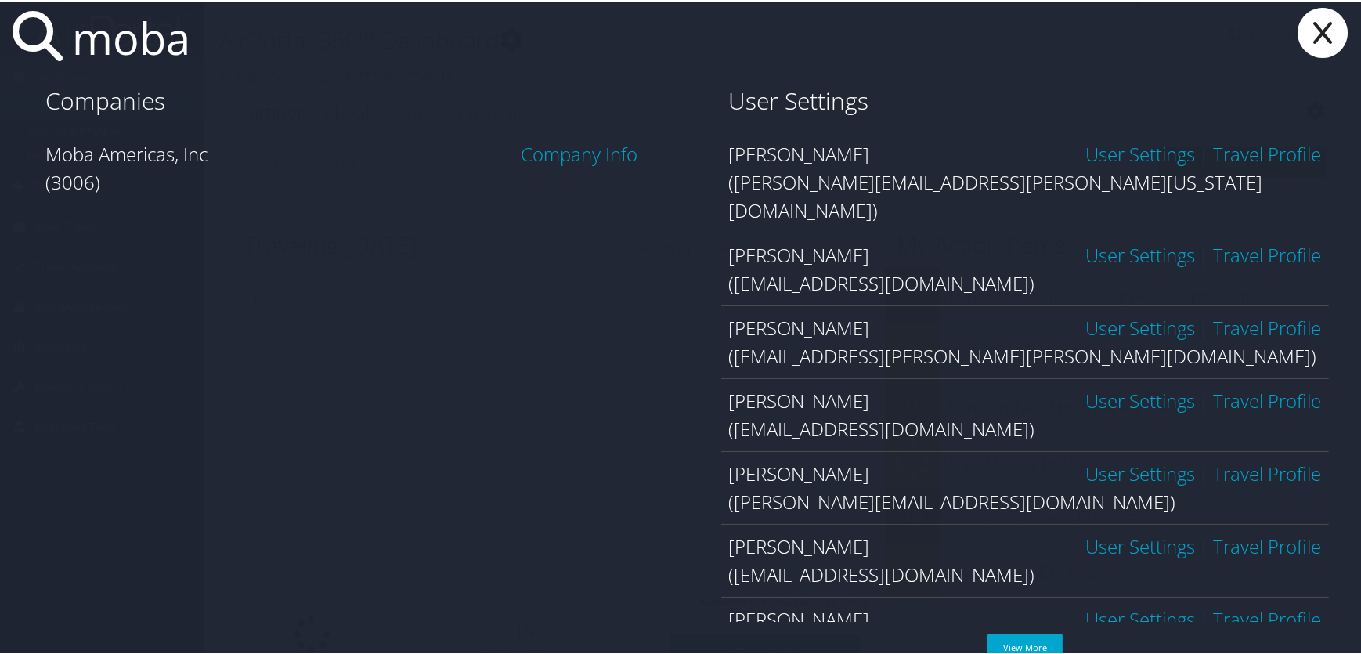 The height and width of the screenshot is (654, 1361). Describe the element at coordinates (1025, 99) in the screenshot. I see `h1: User Settings` at that location.